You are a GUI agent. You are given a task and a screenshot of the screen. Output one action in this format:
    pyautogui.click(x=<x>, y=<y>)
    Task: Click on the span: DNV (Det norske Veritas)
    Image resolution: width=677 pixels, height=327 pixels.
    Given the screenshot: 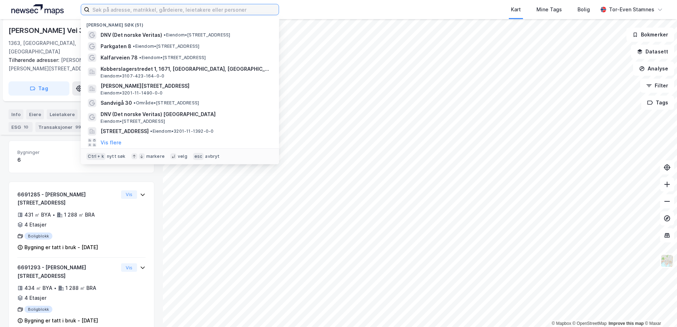 What is the action you would take?
    pyautogui.click(x=131, y=35)
    